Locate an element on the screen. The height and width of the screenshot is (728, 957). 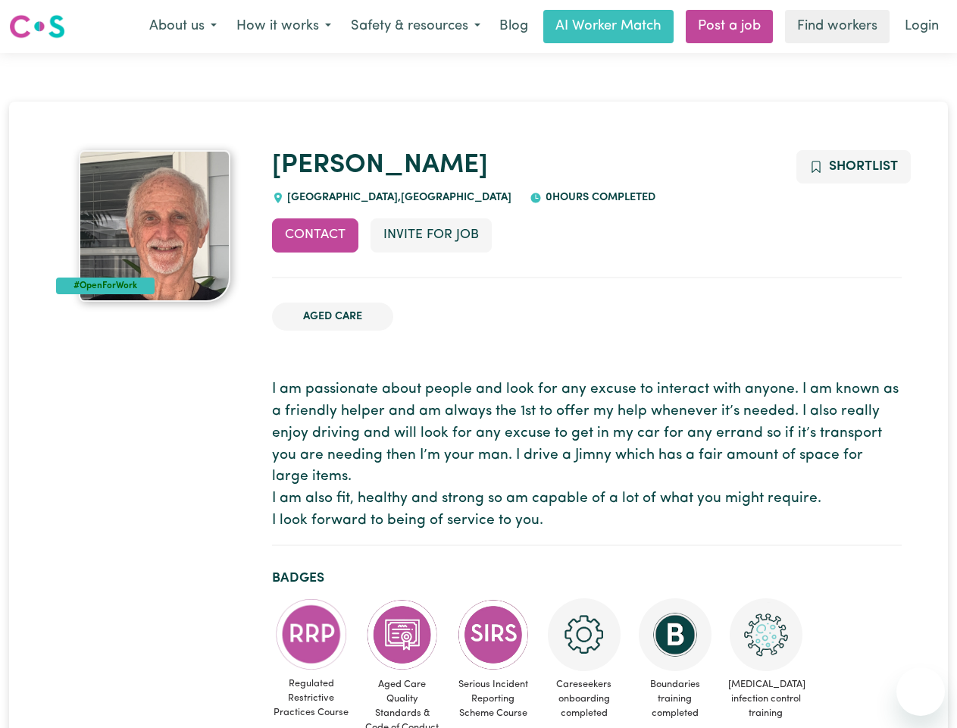
img: CS Academy: Regulated Restrictive Practices course completed is located at coordinates (311, 634).